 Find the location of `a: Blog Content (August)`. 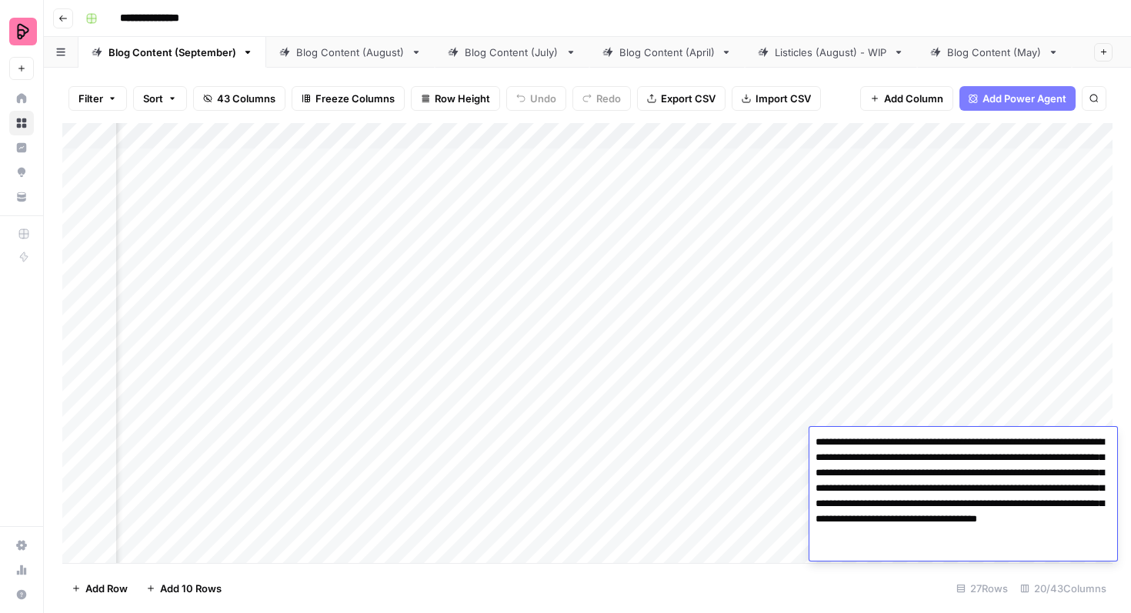

a: Blog Content (August) is located at coordinates (350, 52).